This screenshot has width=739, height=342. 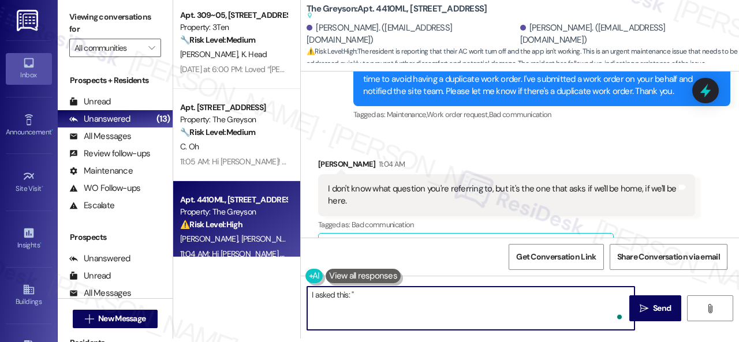 What do you see at coordinates (29, 295) in the screenshot?
I see `a: Buildings` at bounding box center [29, 295].